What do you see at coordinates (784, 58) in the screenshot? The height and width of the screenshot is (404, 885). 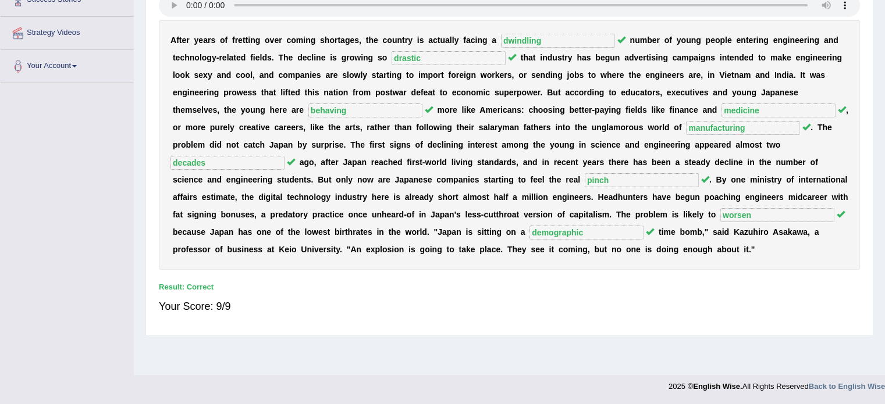 I see `b: k` at bounding box center [784, 58].